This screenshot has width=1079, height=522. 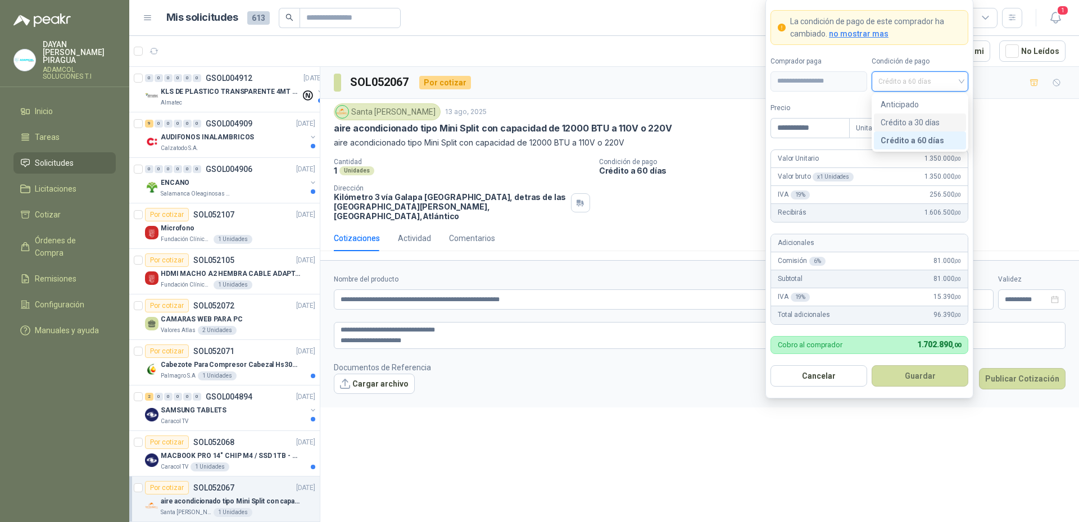 I want to click on label: Condición de pago, so click(x=920, y=61).